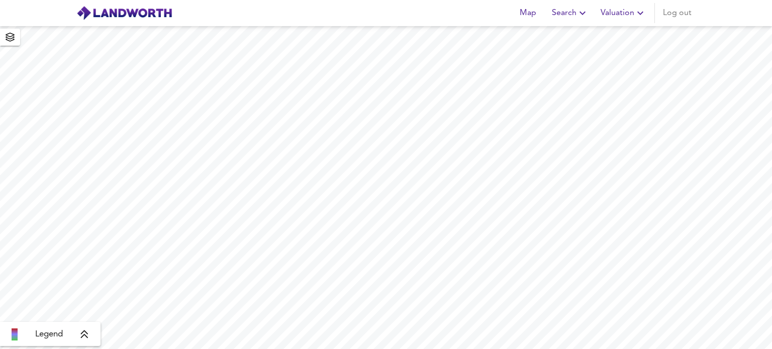  Describe the element at coordinates (570, 13) in the screenshot. I see `span: Search` at that location.